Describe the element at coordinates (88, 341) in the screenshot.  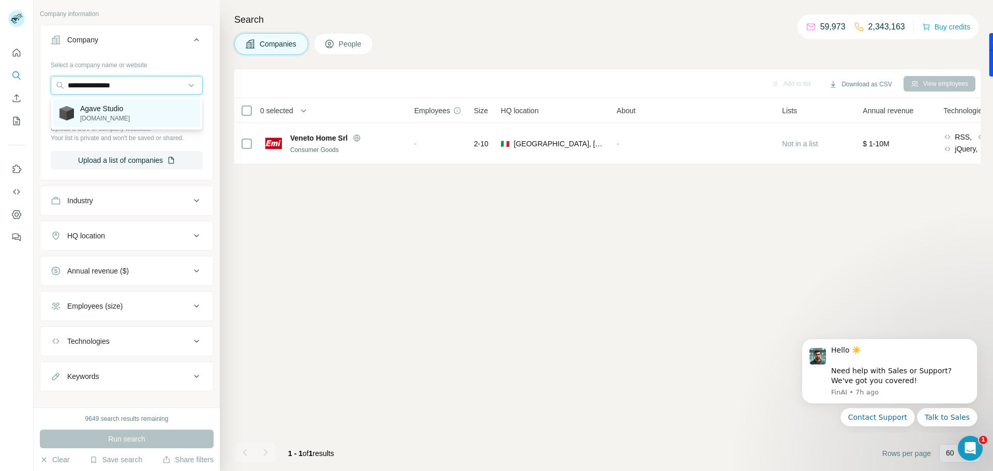
I see `div: Technologies` at that location.